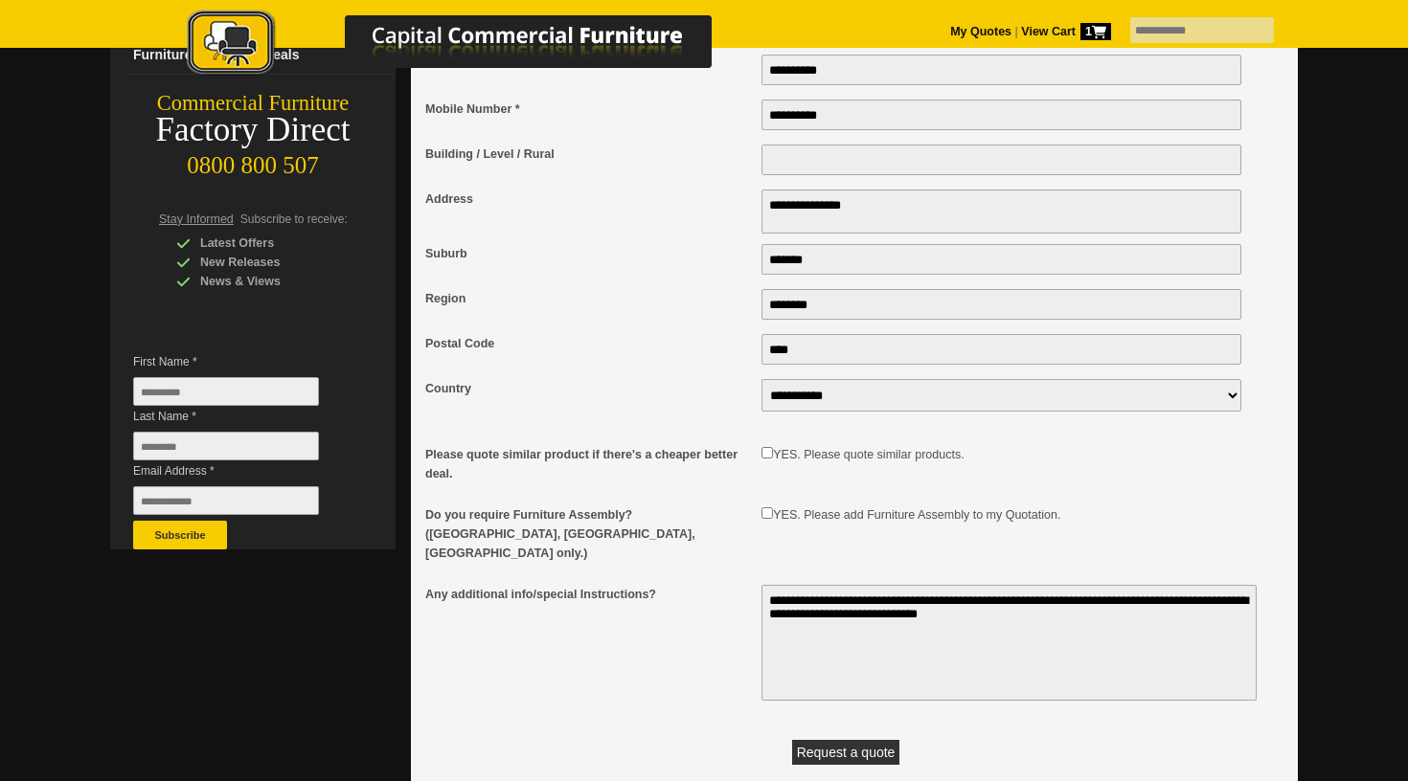 The width and height of the screenshot is (1408, 781). What do you see at coordinates (226, 501) in the screenshot?
I see `input: Email Address *` at bounding box center [226, 501].